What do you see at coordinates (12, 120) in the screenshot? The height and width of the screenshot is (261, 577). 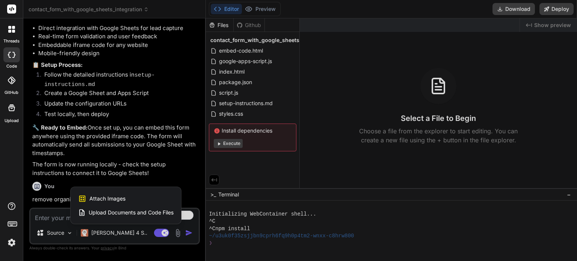 I see `label: Upload` at bounding box center [12, 120].